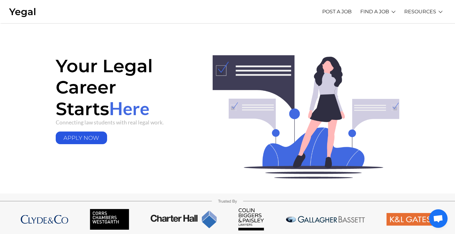  I want to click on h1: Your Legal Career Starts, so click(124, 87).